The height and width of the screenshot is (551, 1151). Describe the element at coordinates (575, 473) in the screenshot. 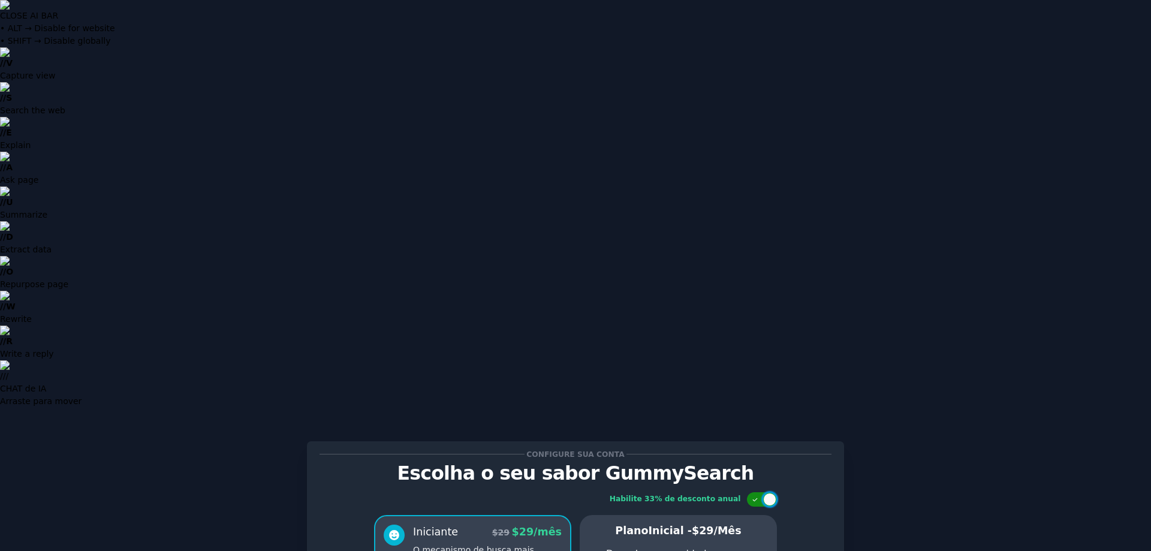

I see `font: Escolha o seu sabor GummySearch` at that location.